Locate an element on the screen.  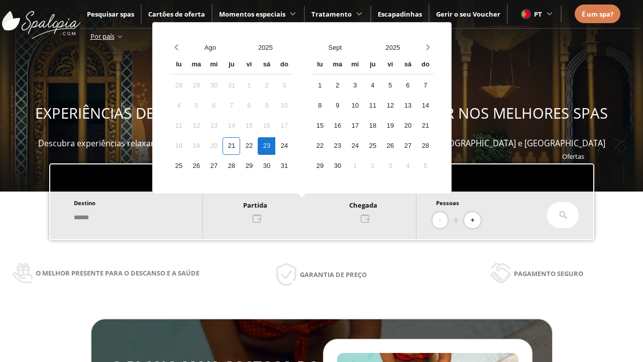
div: 27 is located at coordinates (407, 146).